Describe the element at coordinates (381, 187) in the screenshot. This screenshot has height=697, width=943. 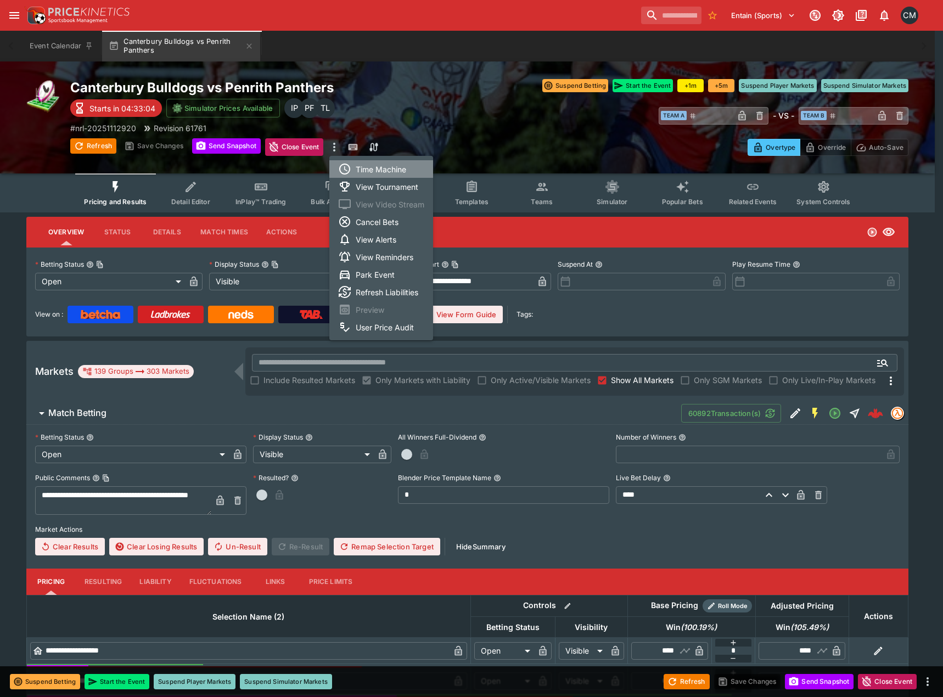
I see `li: View Tournament` at that location.